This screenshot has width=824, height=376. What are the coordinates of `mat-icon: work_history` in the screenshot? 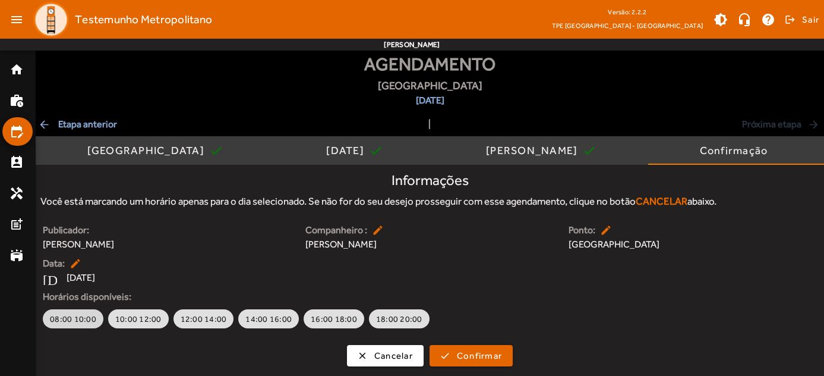 It's located at (17, 100).